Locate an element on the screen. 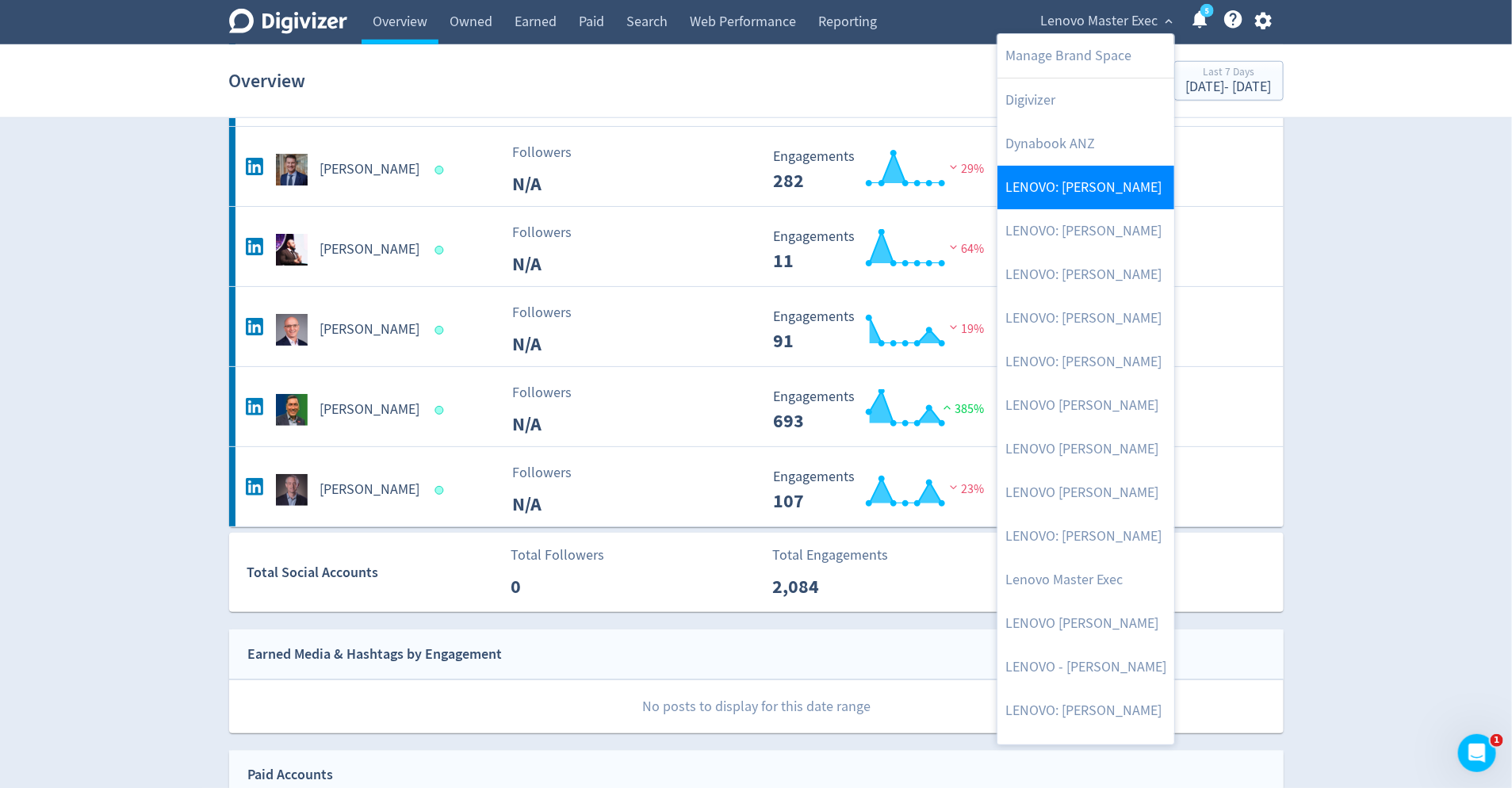 This screenshot has height=788, width=1512. a: Manage Brand Space is located at coordinates (1085, 55).